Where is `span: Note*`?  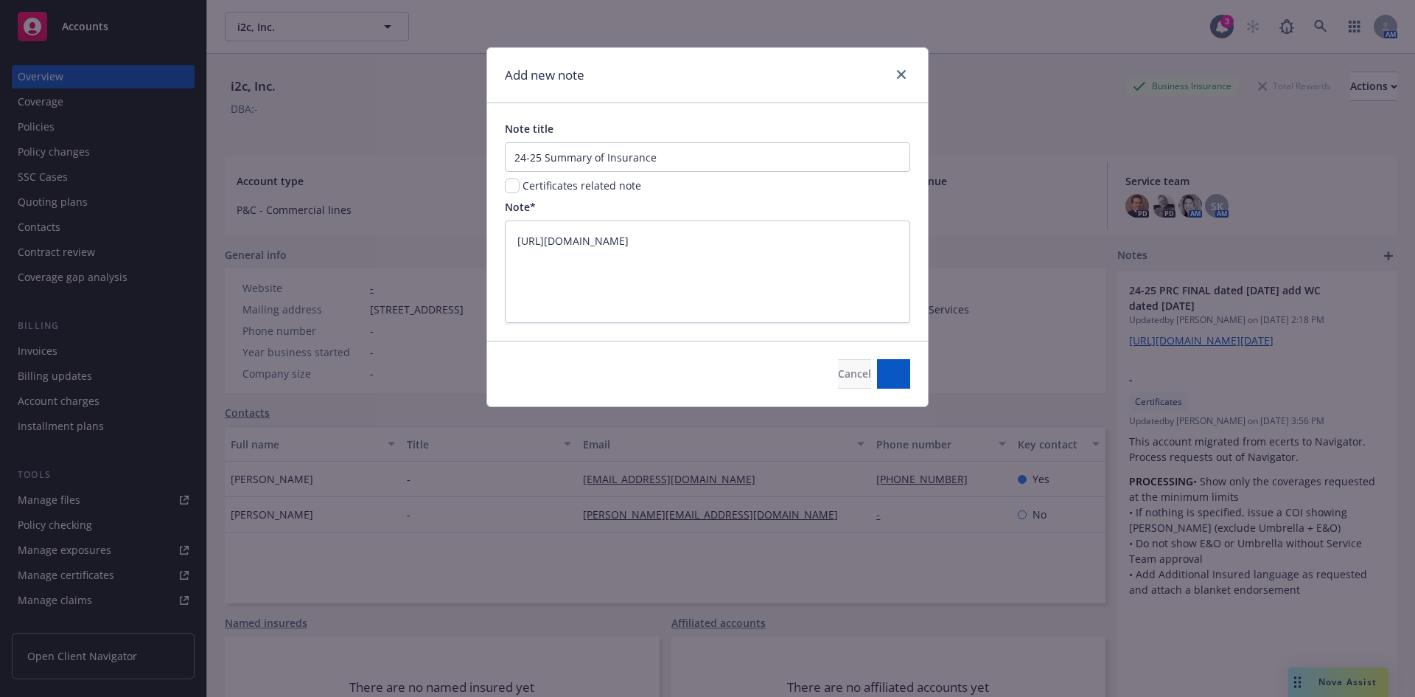
span: Note* is located at coordinates (520, 206).